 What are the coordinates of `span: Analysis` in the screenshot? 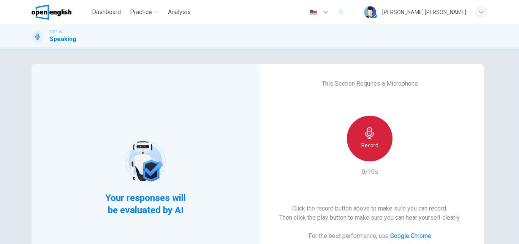 It's located at (179, 12).